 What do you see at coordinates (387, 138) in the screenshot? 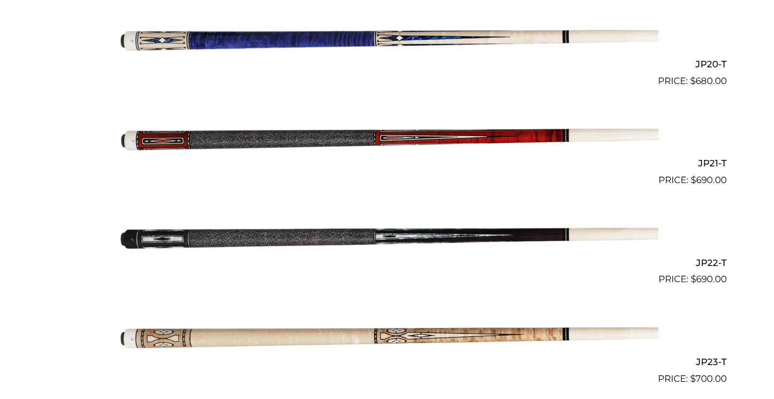
I see `img: JP21-T` at bounding box center [387, 138].